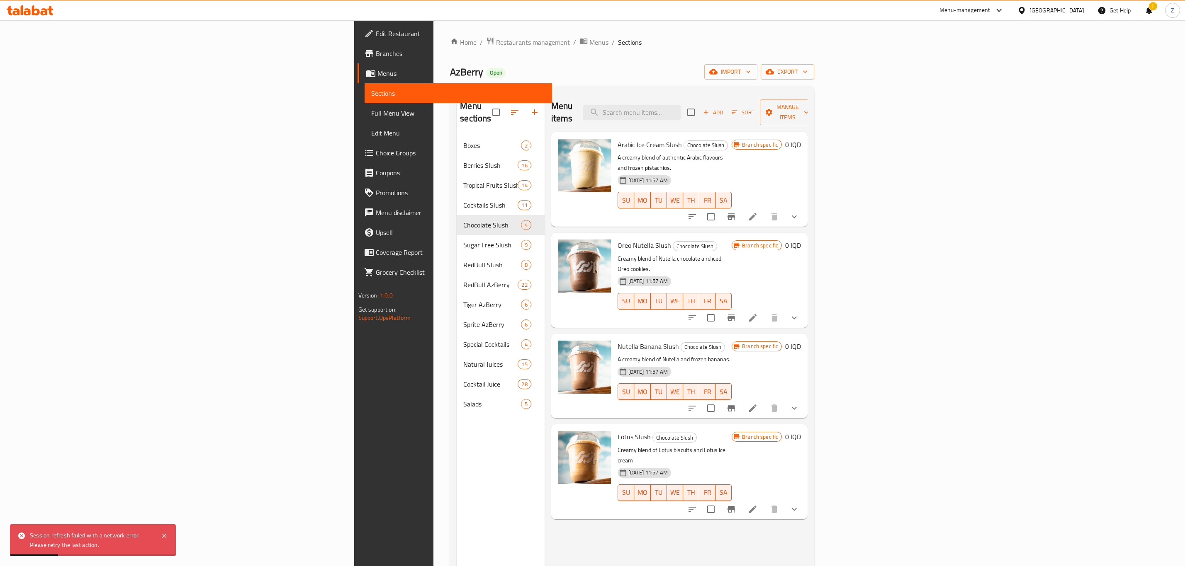 This screenshot has height=566, width=1185. I want to click on p: A creamy blend of authentic Arabic flavours and frozen pistachios., so click(674, 163).